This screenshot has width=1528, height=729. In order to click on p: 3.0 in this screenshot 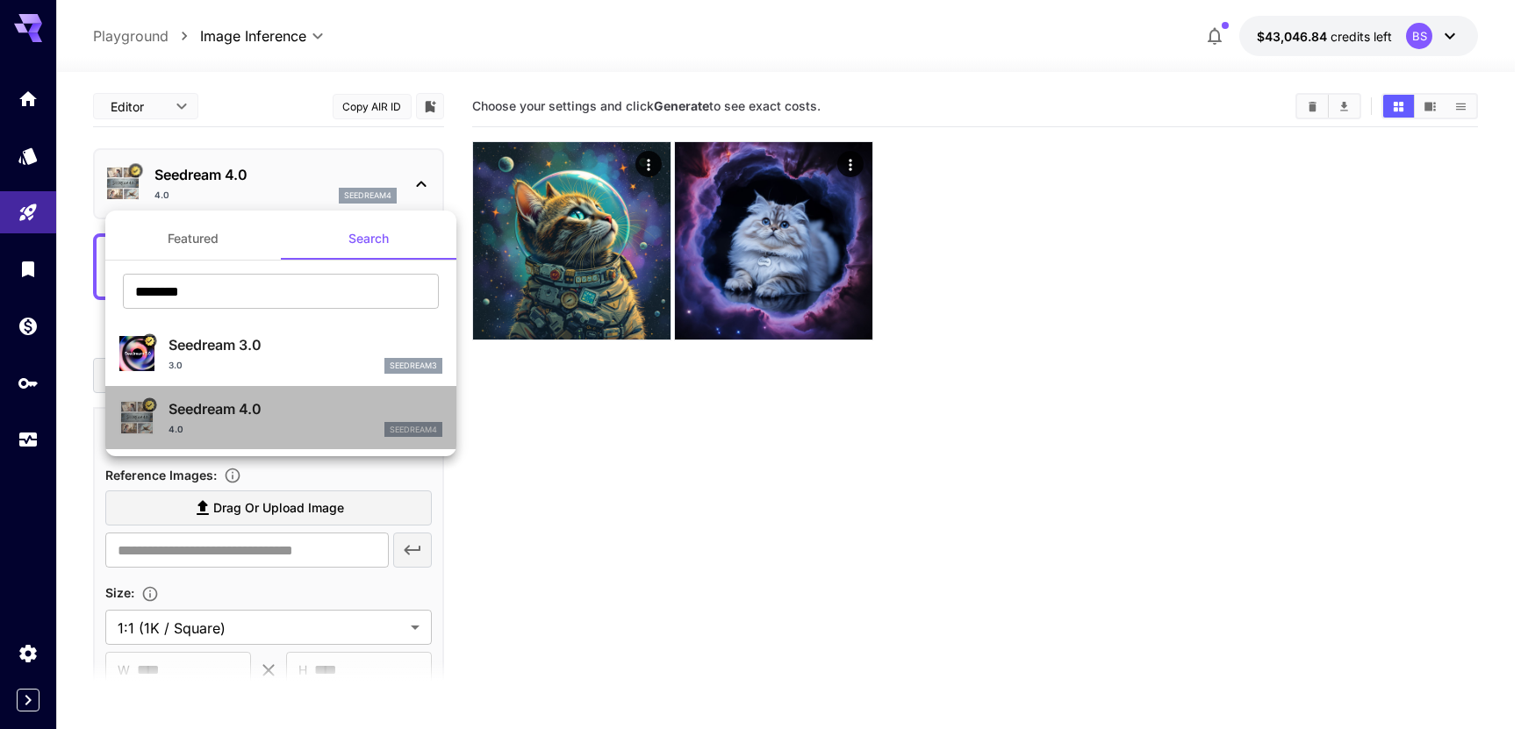, I will do `click(176, 365)`.